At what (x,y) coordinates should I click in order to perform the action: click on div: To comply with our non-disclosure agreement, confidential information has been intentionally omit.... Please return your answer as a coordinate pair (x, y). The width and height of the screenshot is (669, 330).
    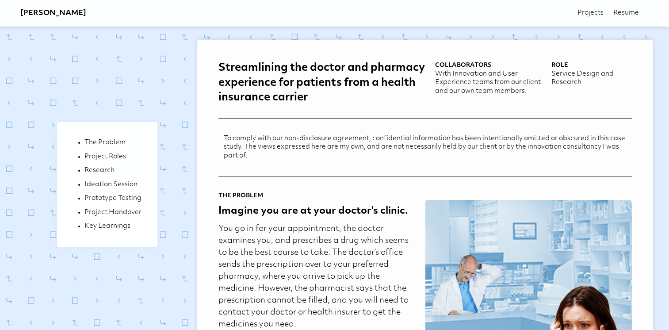
    Looking at the image, I should click on (425, 153).